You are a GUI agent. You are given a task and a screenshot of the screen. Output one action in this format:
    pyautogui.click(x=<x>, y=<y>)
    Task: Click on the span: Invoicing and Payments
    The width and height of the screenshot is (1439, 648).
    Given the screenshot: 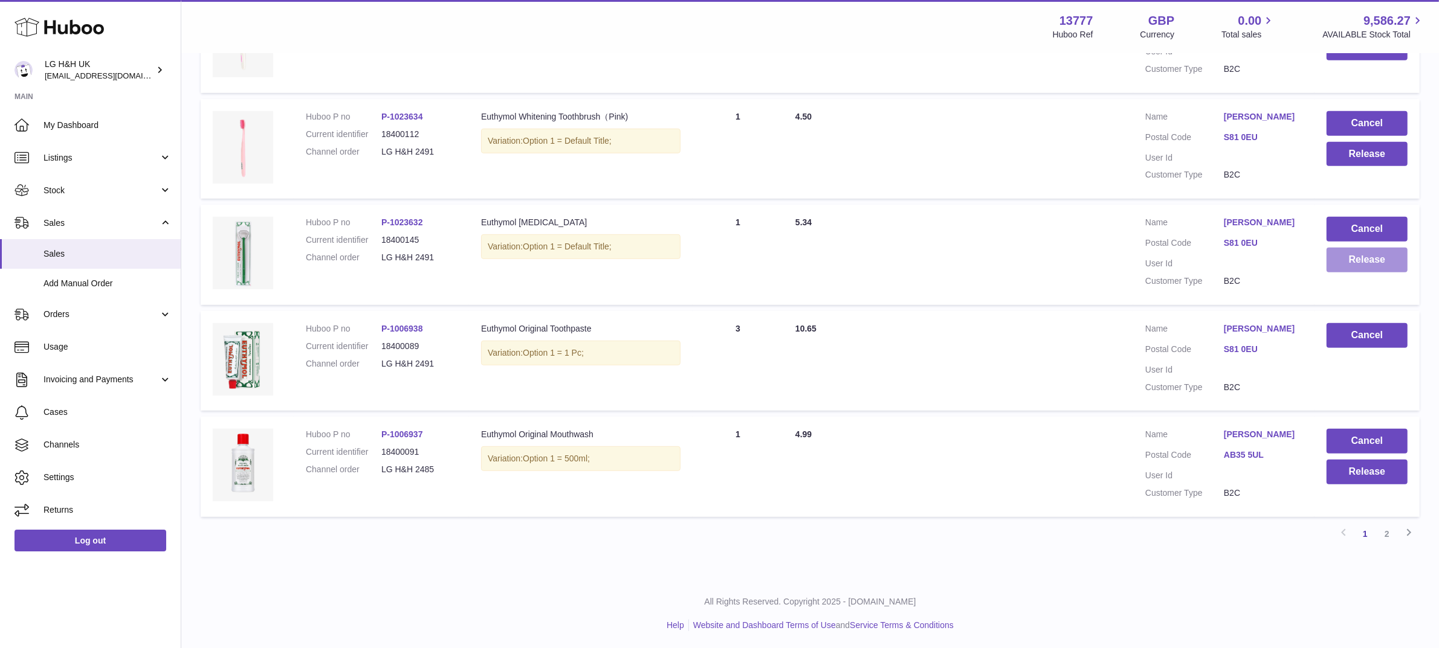 What is the action you would take?
    pyautogui.click(x=101, y=380)
    